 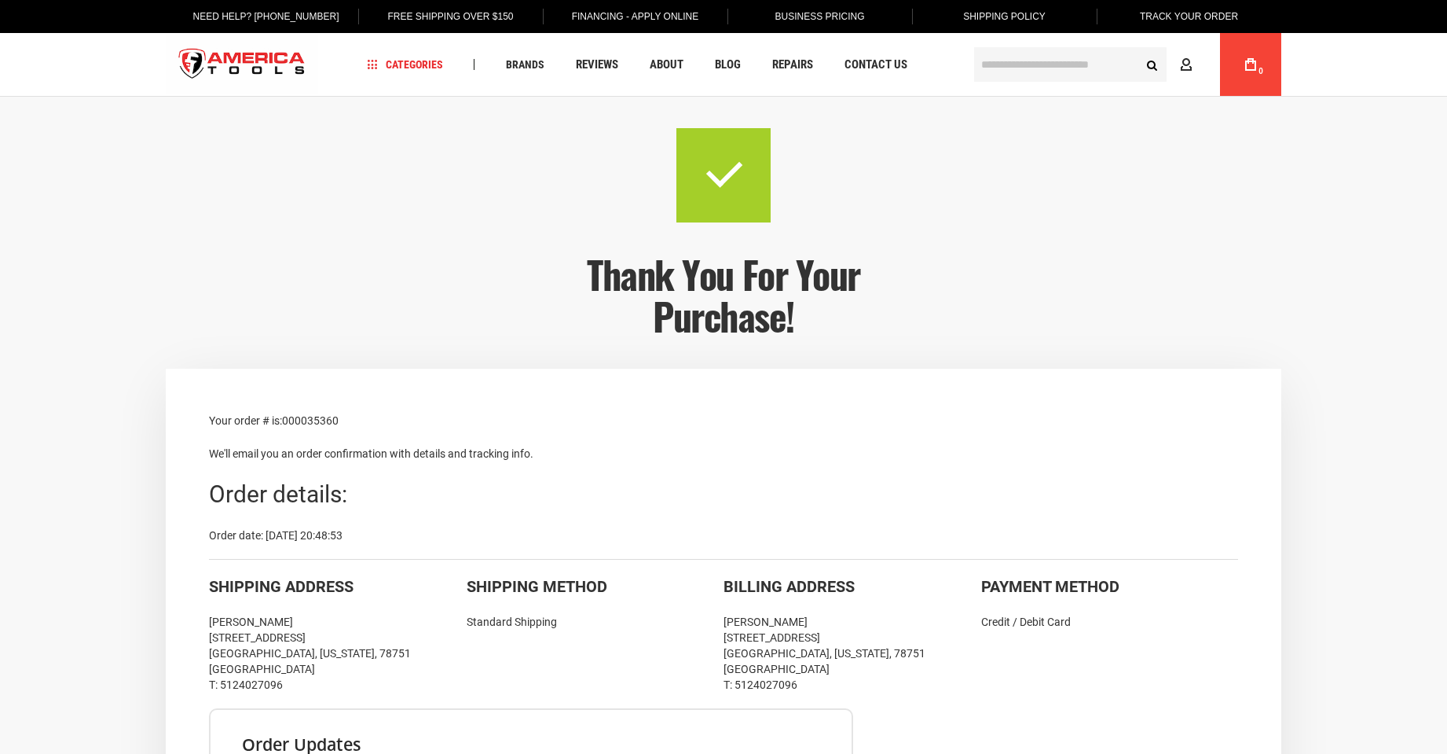 I want to click on span: 000035360, so click(x=310, y=420).